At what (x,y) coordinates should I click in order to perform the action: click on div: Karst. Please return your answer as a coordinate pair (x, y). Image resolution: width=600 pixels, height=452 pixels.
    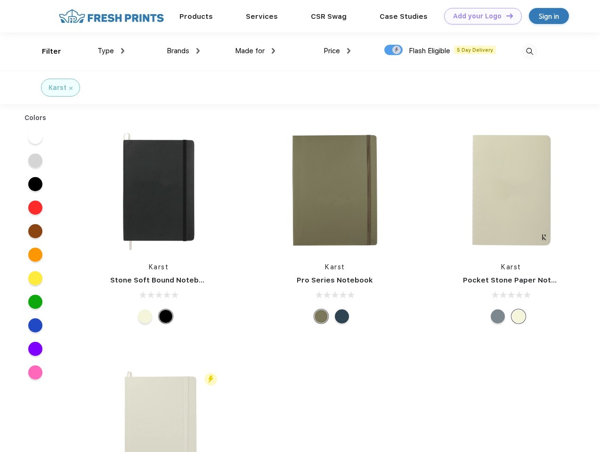
    Looking at the image, I should click on (57, 88).